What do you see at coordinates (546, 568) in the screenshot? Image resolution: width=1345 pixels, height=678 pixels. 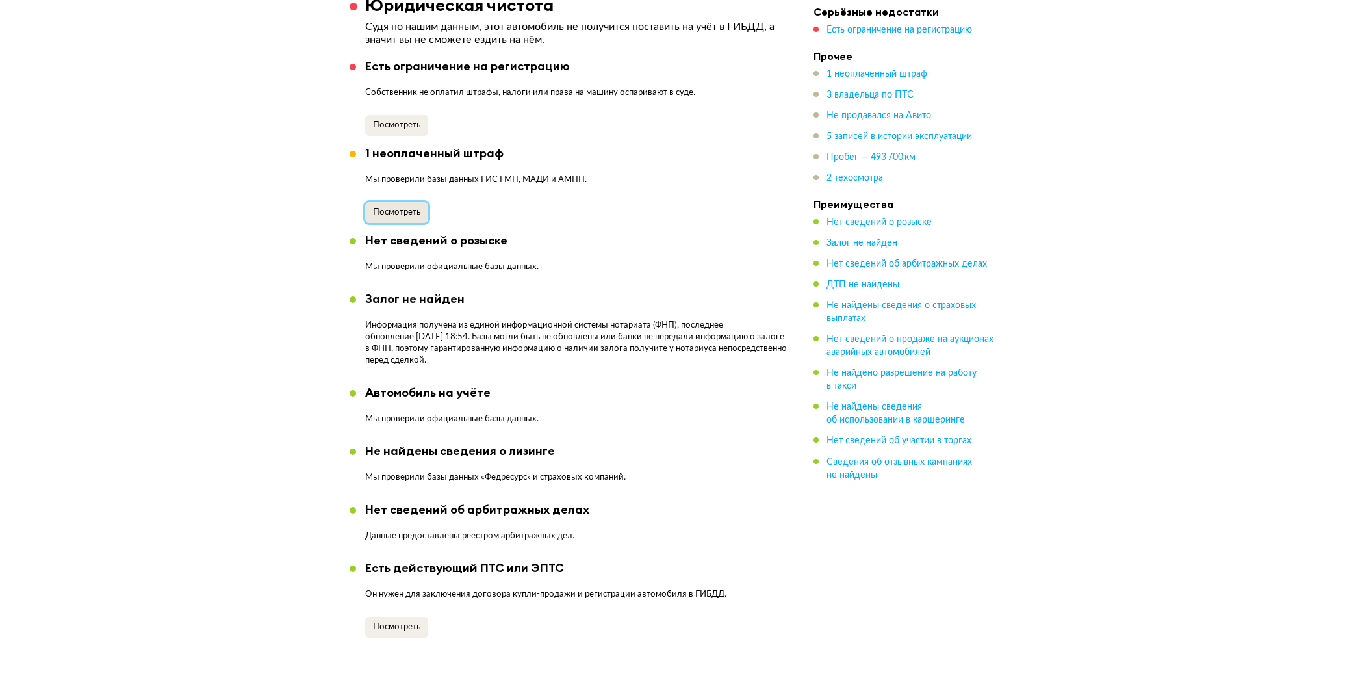 I see `div: Есть действующий ПТС или ЭПТС` at bounding box center [546, 568].